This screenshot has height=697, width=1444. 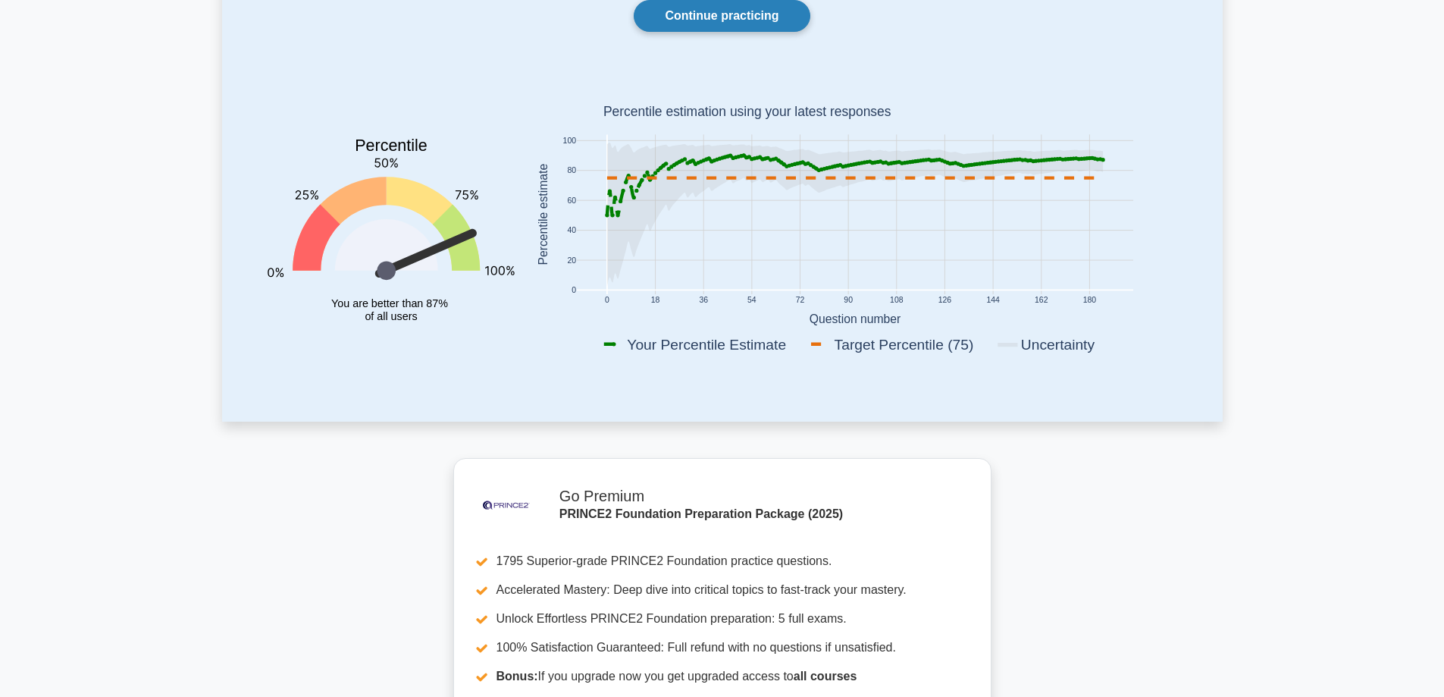 What do you see at coordinates (390, 303) in the screenshot?
I see `tspan: You are better than 87%` at bounding box center [390, 303].